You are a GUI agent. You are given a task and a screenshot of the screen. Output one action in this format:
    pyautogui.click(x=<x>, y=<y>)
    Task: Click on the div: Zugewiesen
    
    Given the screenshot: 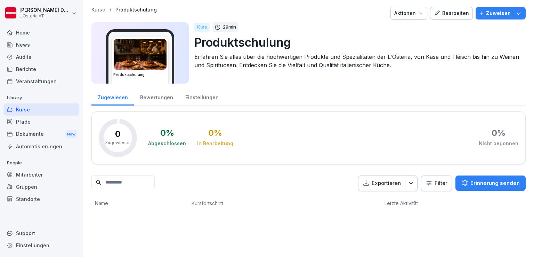 What is the action you would take?
    pyautogui.click(x=113, y=96)
    